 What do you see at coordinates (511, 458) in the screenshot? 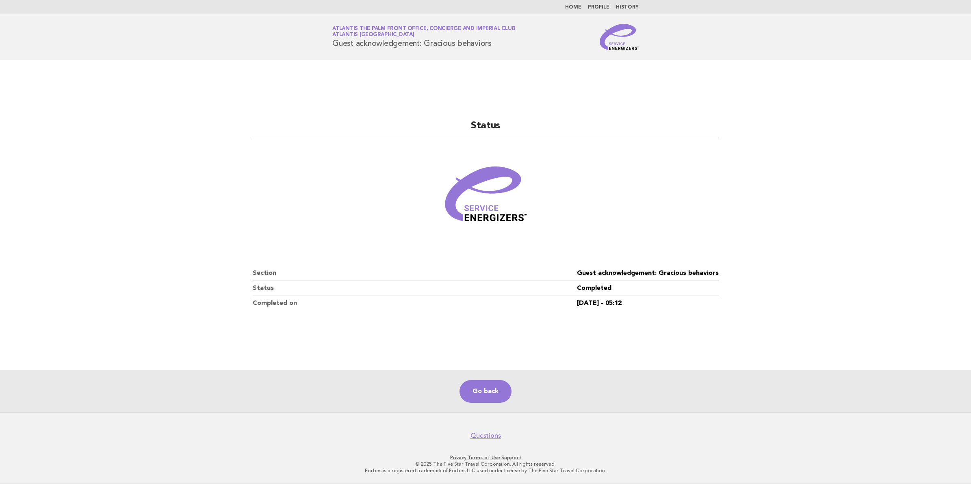
I see `a: Support` at bounding box center [511, 458].